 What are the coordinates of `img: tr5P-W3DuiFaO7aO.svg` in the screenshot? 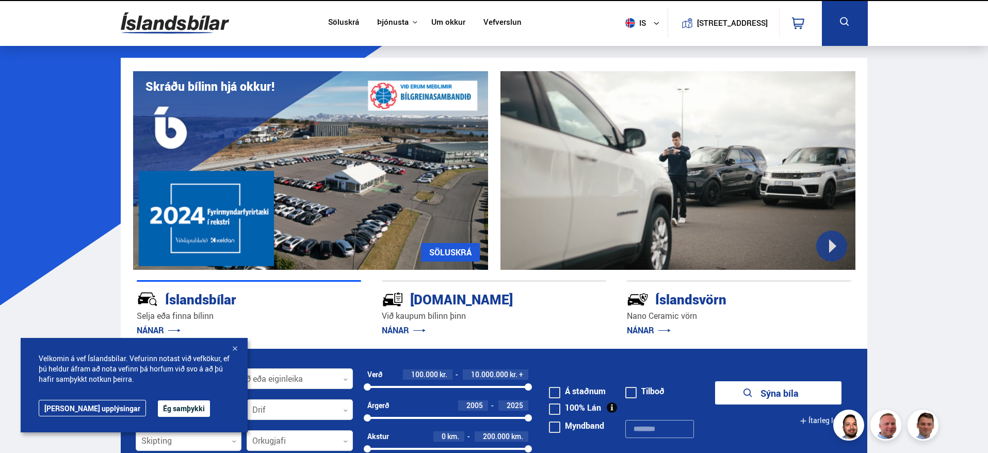 It's located at (393, 299).